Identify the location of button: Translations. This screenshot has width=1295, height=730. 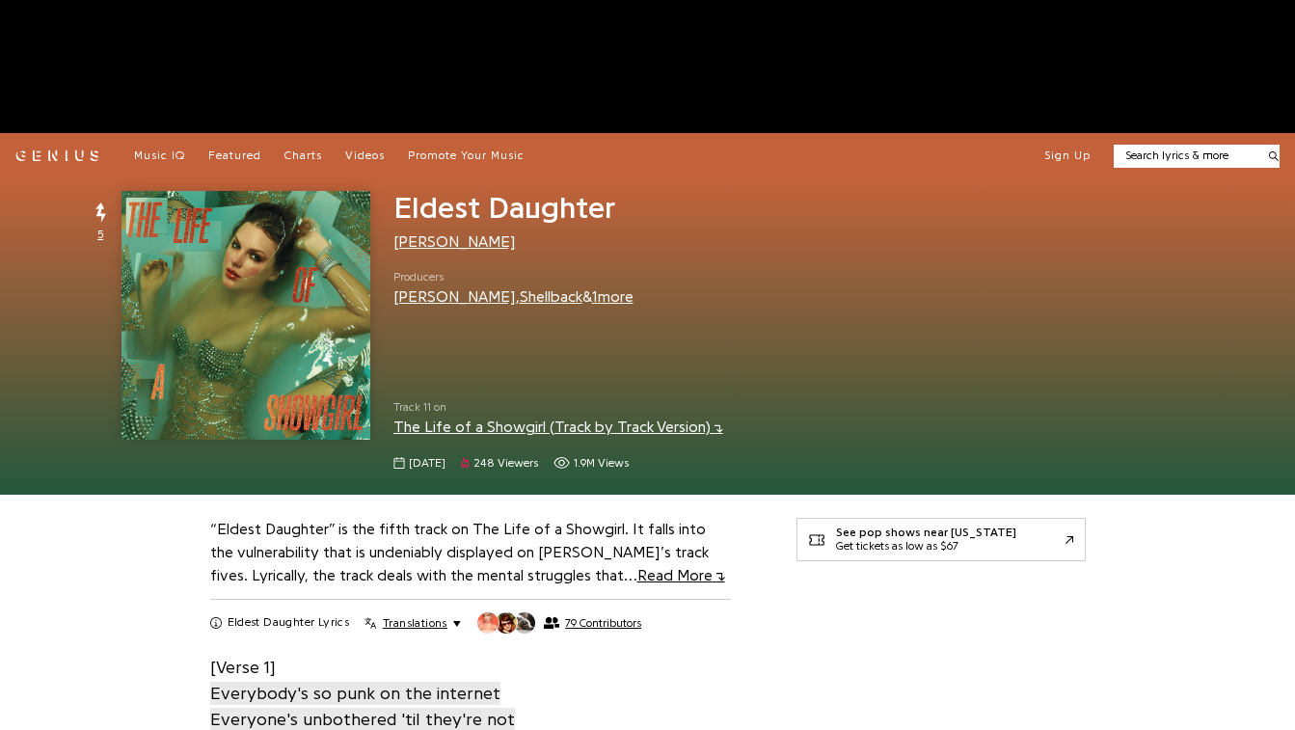
(412, 623).